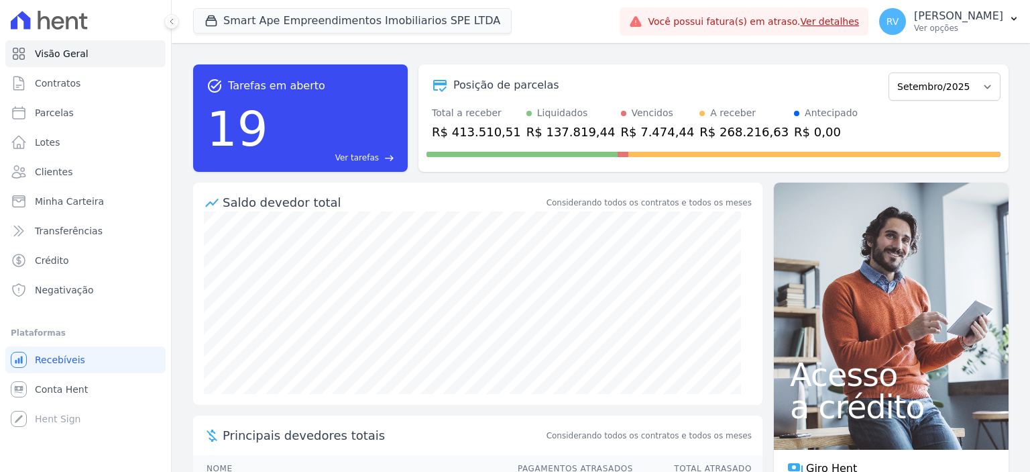  Describe the element at coordinates (237, 129) in the screenshot. I see `div: 19` at that location.